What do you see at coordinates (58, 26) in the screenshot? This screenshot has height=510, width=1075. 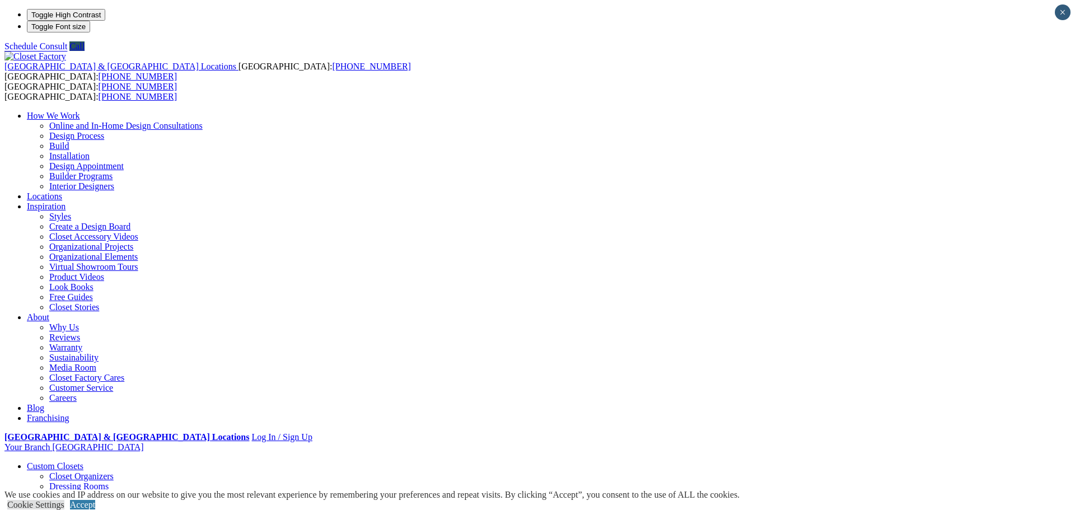 I see `button: Toggle Font size` at bounding box center [58, 26].